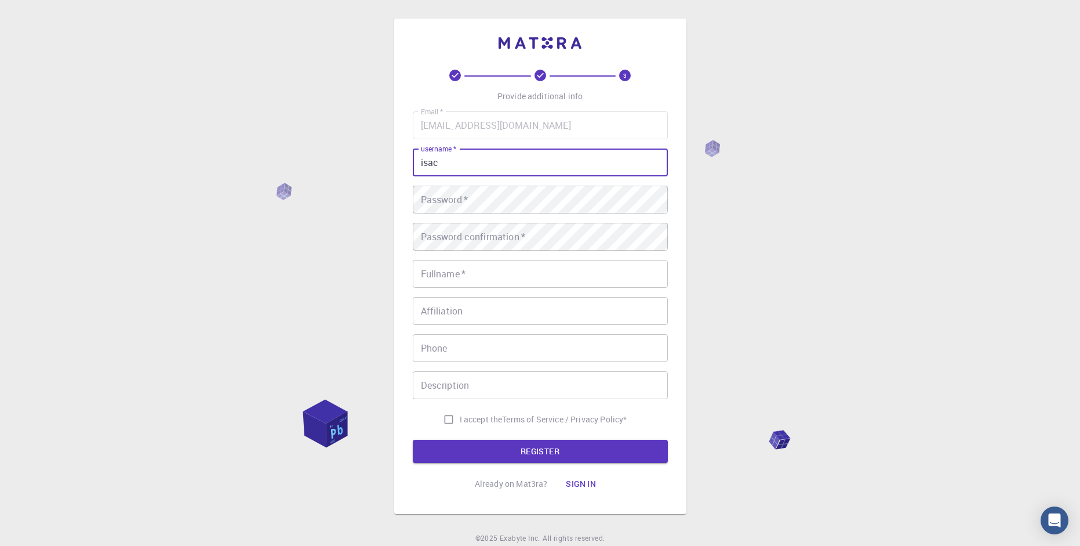  I want to click on a: Terms of Service / Privacy Policy*, so click(564, 419).